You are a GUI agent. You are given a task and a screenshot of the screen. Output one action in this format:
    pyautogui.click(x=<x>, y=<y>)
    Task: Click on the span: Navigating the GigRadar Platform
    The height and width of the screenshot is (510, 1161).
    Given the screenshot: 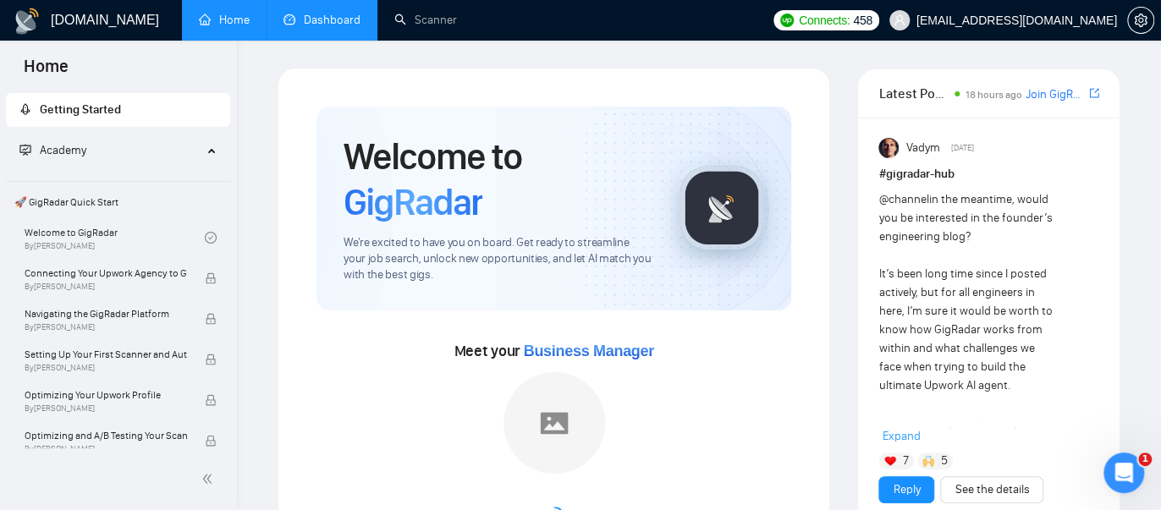 What is the action you would take?
    pyautogui.click(x=106, y=314)
    